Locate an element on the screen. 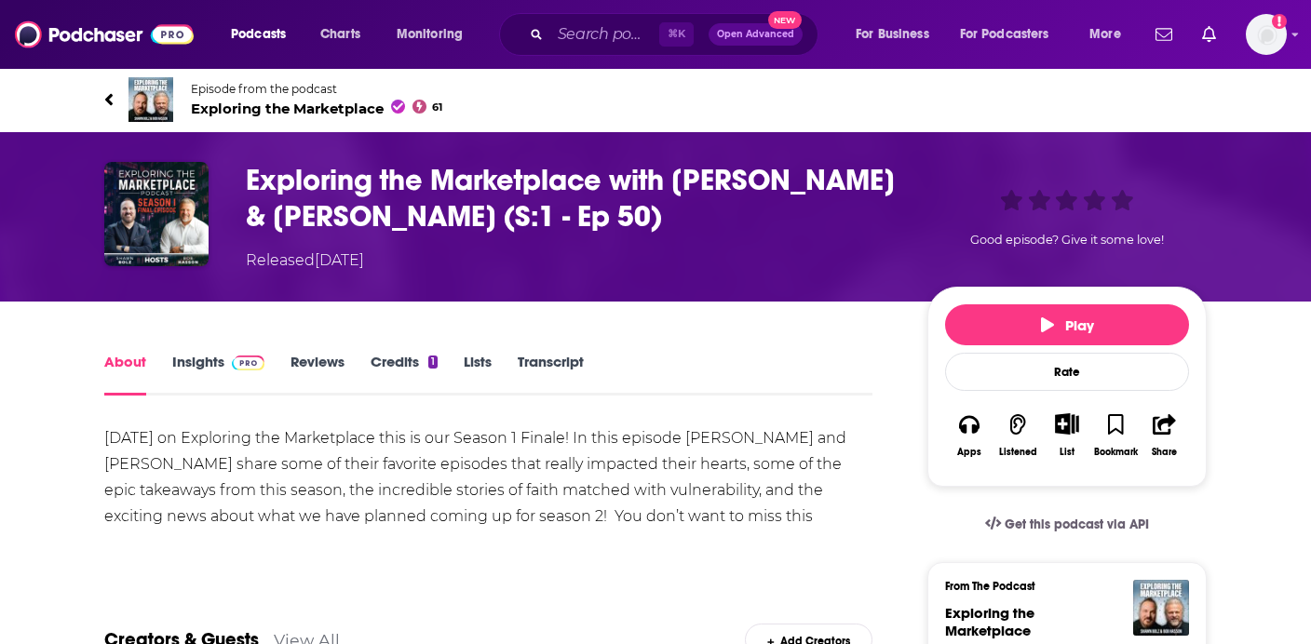 This screenshot has width=1311, height=644. span: Good episode? Give it some love! is located at coordinates (1067, 239).